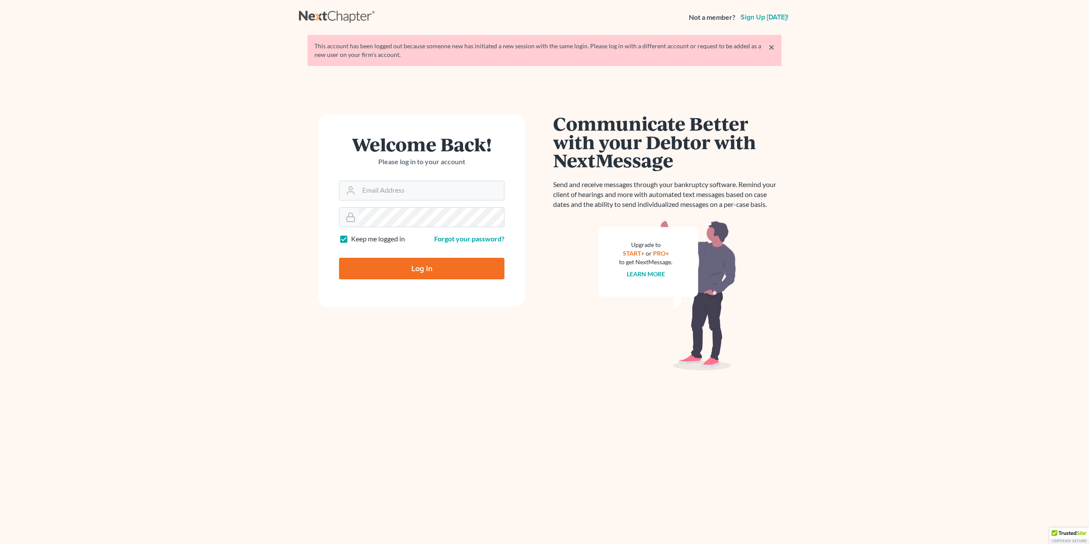  I want to click on h1: Communicate Better with your Debtor with NextMessage, so click(668, 142).